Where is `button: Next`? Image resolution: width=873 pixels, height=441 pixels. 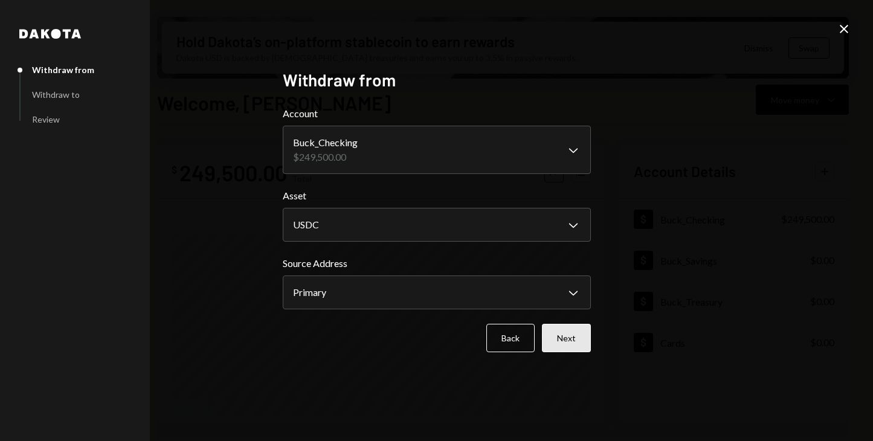 button: Next is located at coordinates (566, 338).